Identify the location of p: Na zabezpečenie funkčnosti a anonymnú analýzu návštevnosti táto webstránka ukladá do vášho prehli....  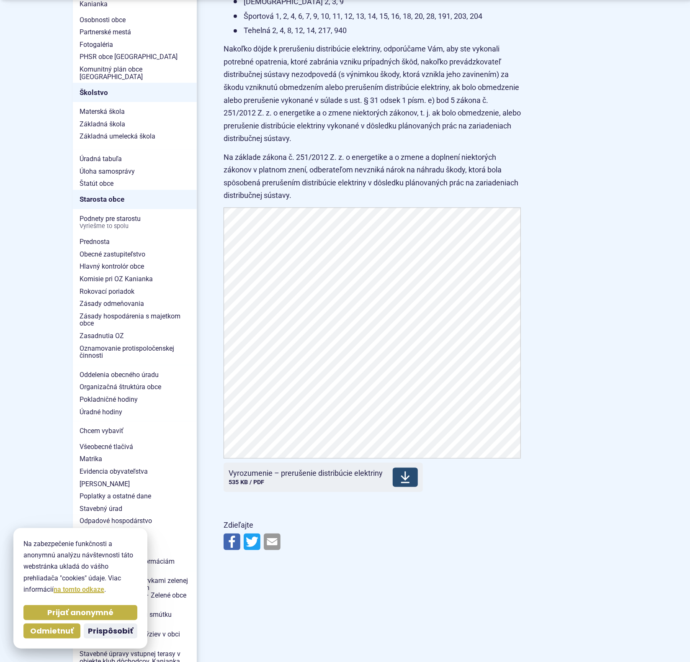
(80, 567).